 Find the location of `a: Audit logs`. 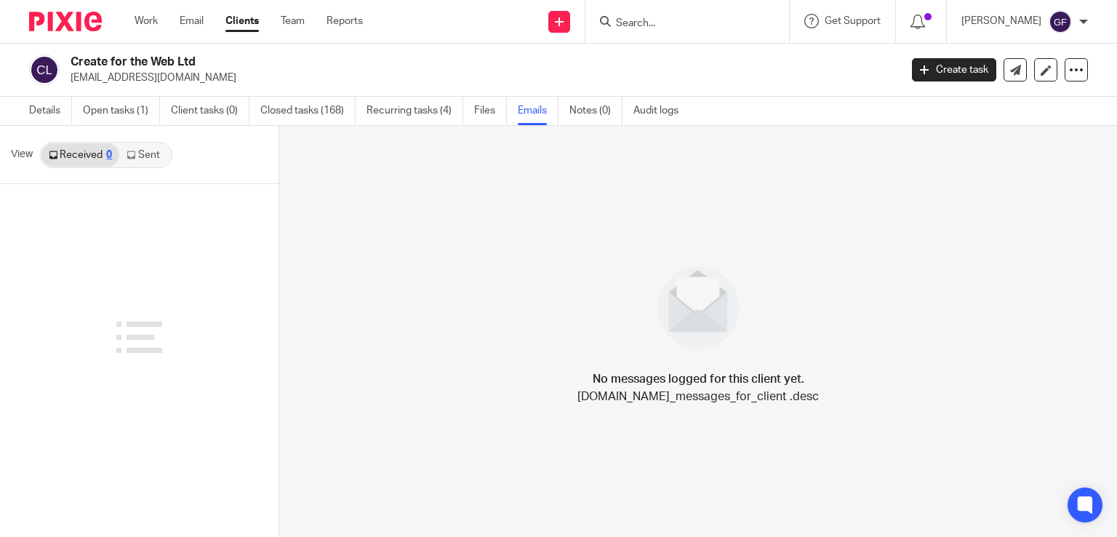

a: Audit logs is located at coordinates (661, 111).